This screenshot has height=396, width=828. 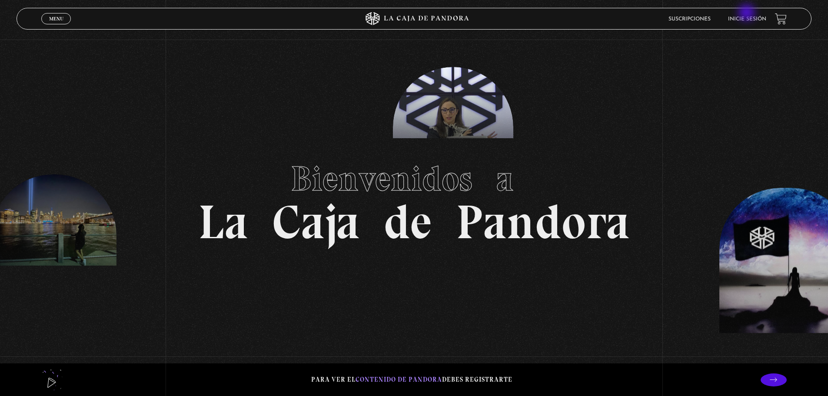 I want to click on span: contenido de Pandora, so click(x=398, y=379).